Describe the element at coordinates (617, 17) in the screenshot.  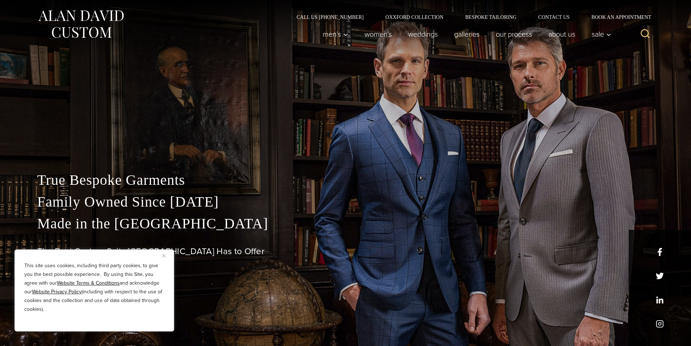
I see `a: Book an Appointment` at that location.